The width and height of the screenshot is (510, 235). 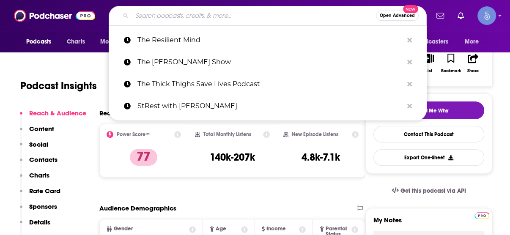 What do you see at coordinates (428, 42) in the screenshot?
I see `span: For Podcasters` at bounding box center [428, 42].